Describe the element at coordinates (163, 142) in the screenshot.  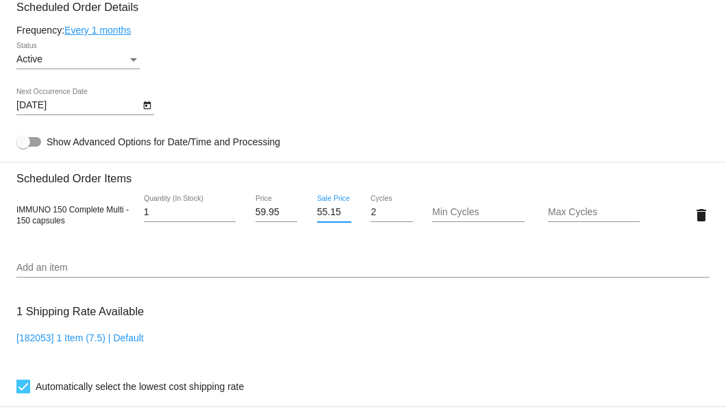
I see `span: Show Advanced Options for Date/Time and Processing` at that location.